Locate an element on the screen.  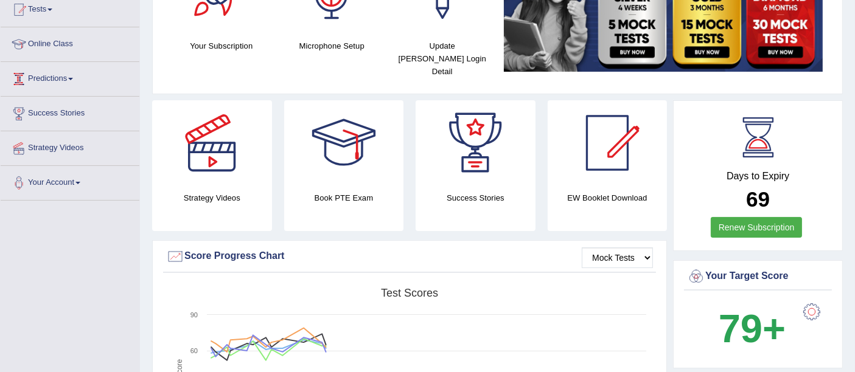
h4: Microphone Setup is located at coordinates (332, 46).